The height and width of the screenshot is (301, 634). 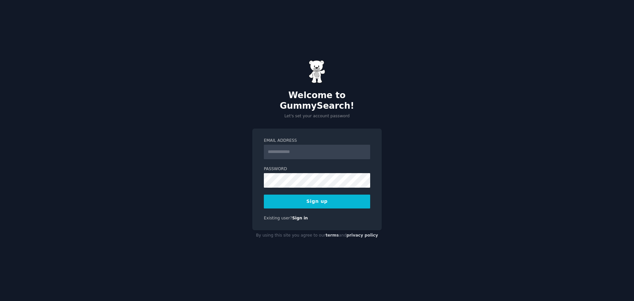 I want to click on div: By using this site you agree to our and, so click(x=317, y=235).